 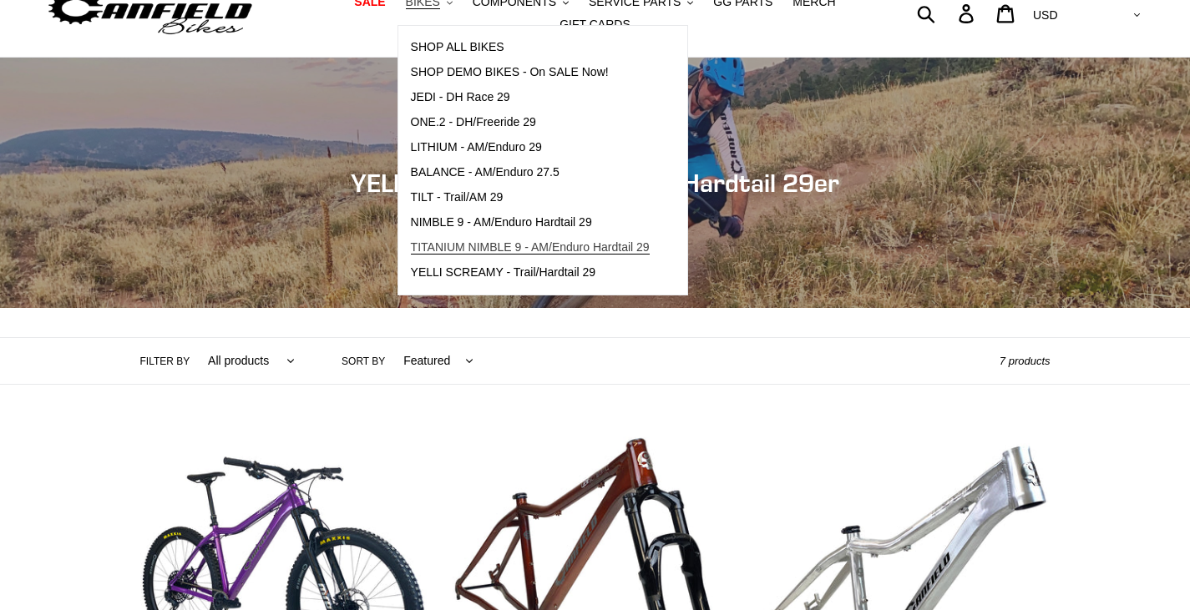 I want to click on span: JEDI - DH Race 29, so click(x=460, y=97).